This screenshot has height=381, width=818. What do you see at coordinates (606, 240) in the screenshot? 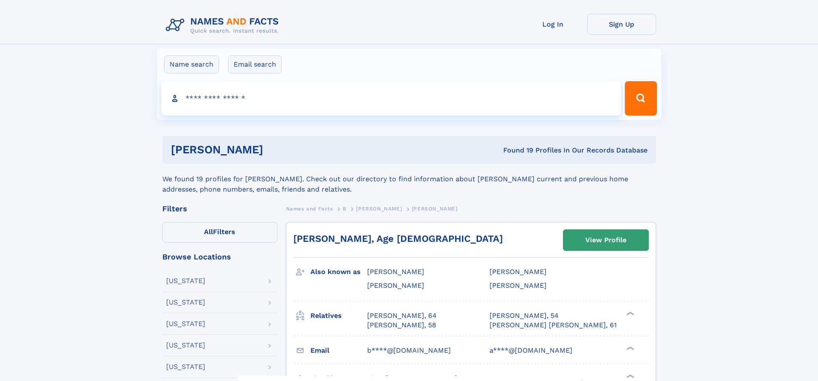
I see `div: View Profile` at bounding box center [606, 240].